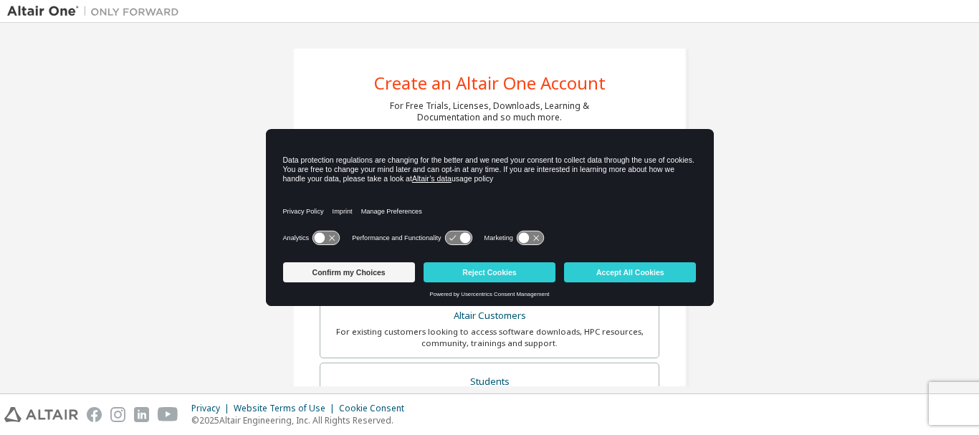 This screenshot has height=435, width=979. I want to click on div: Website Terms of Use, so click(286, 409).